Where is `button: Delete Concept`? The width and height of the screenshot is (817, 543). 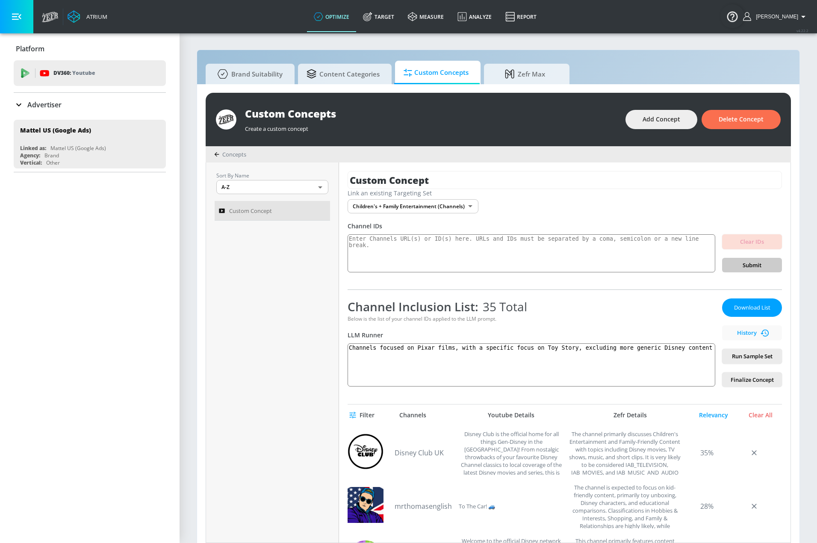 button: Delete Concept is located at coordinates (741, 119).